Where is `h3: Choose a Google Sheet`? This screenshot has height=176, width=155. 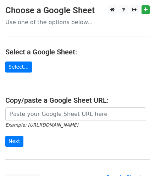 h3: Choose a Google Sheet is located at coordinates (77, 10).